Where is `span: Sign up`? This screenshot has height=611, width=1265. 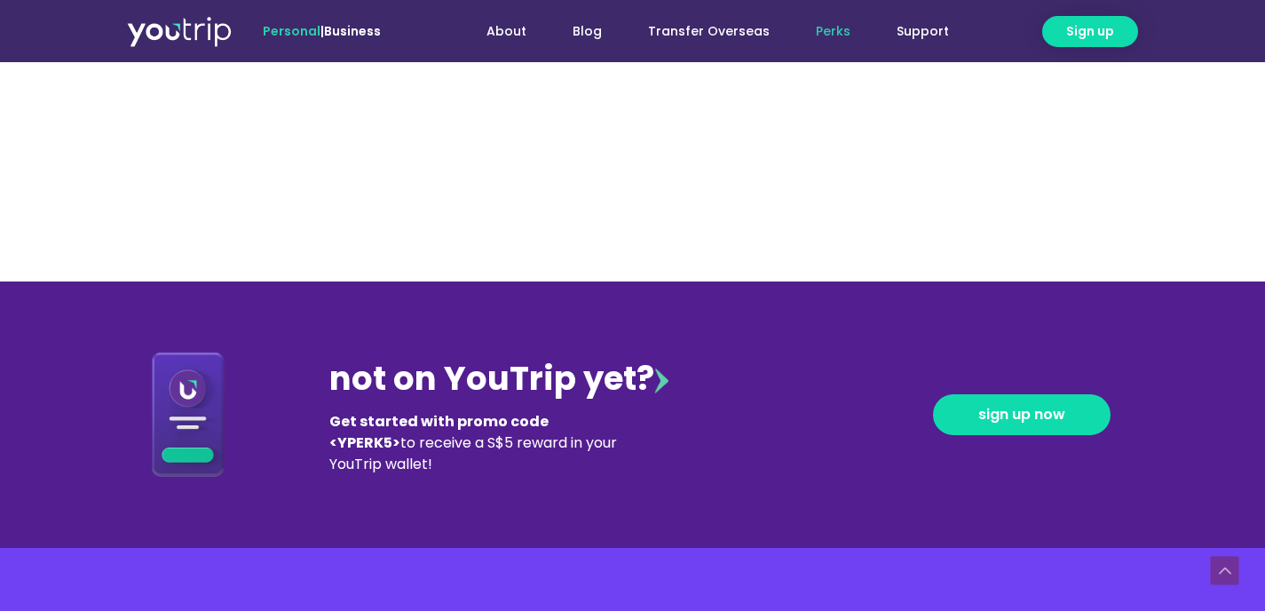 span: Sign up is located at coordinates (1091, 31).